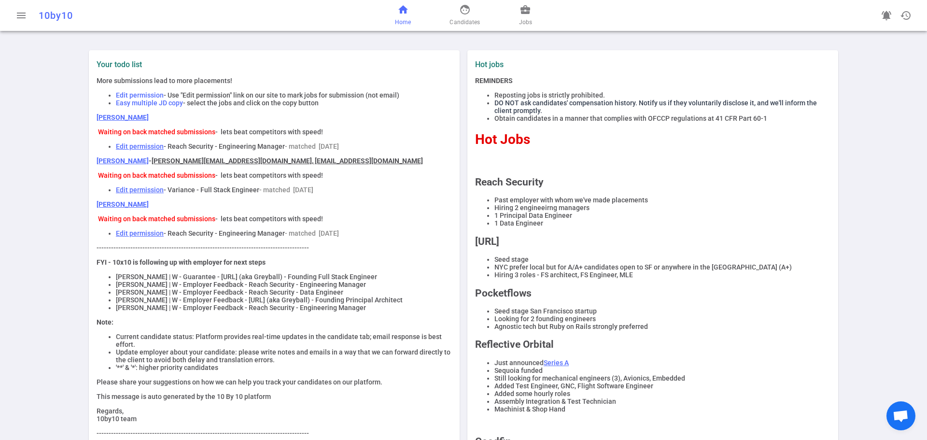  Describe the element at coordinates (906, 15) in the screenshot. I see `button: Open history` at that location.